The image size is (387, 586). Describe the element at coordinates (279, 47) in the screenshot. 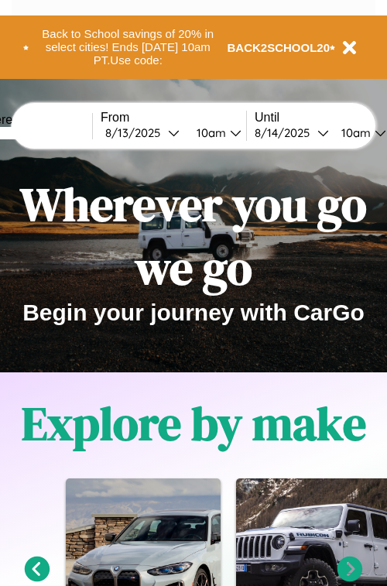

I see `b: BACK2SCHOOL20` at that location.